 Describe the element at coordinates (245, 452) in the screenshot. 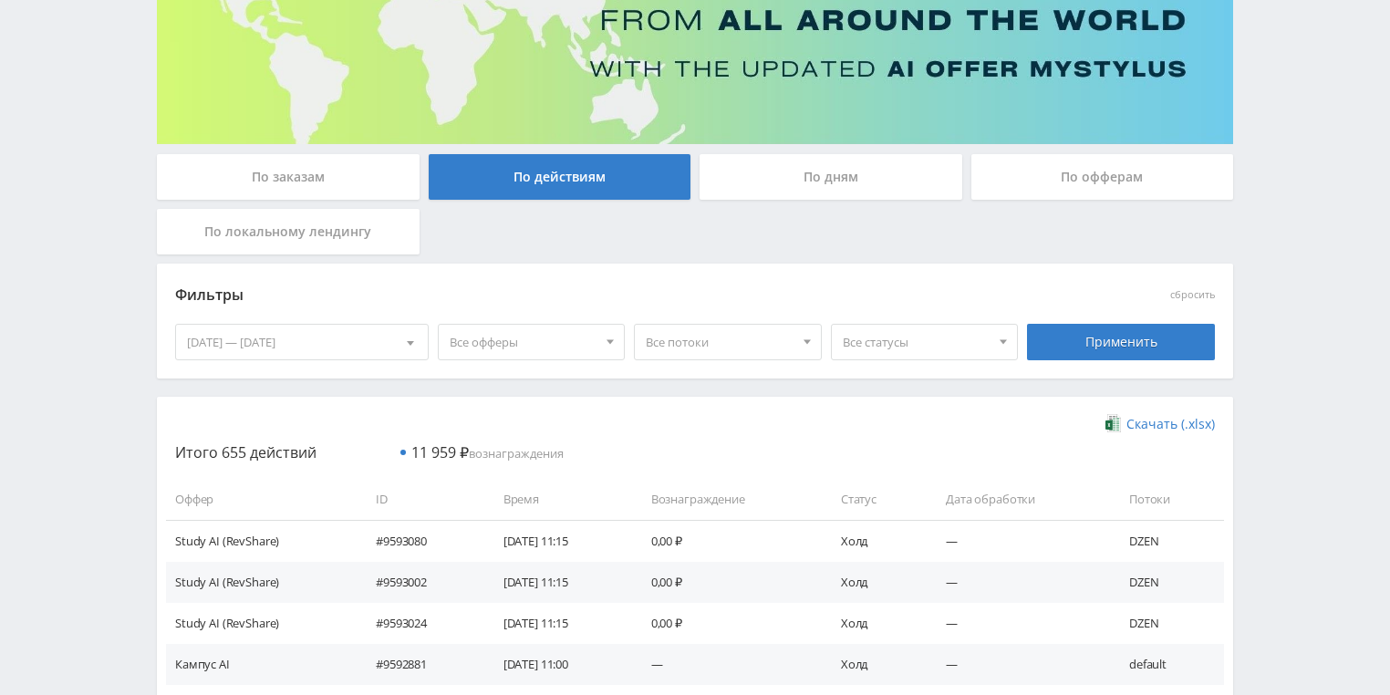

I see `span: Итого 655 действий` at that location.